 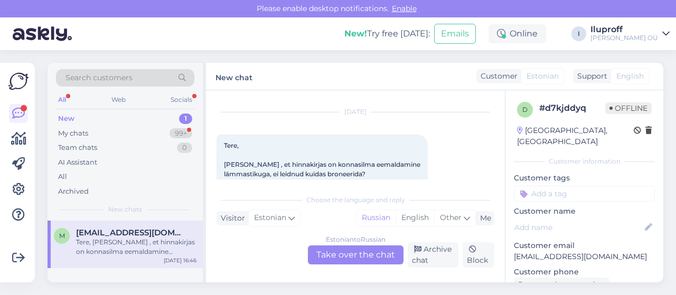 I want to click on div: Visitor, so click(x=231, y=218).